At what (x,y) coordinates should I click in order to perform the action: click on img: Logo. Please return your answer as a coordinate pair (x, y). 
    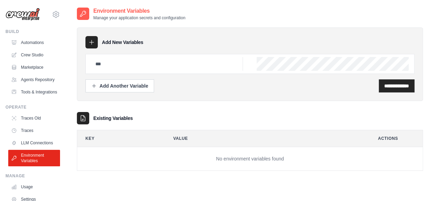
    Looking at the image, I should click on (23, 14).